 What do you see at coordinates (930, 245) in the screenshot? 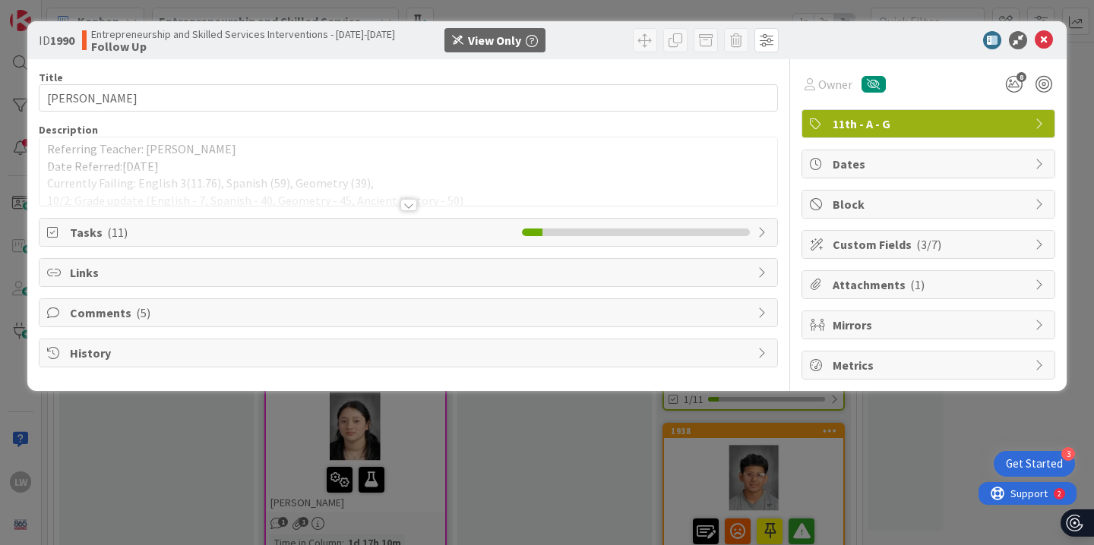
I see `span: Custom Fields` at bounding box center [930, 245].